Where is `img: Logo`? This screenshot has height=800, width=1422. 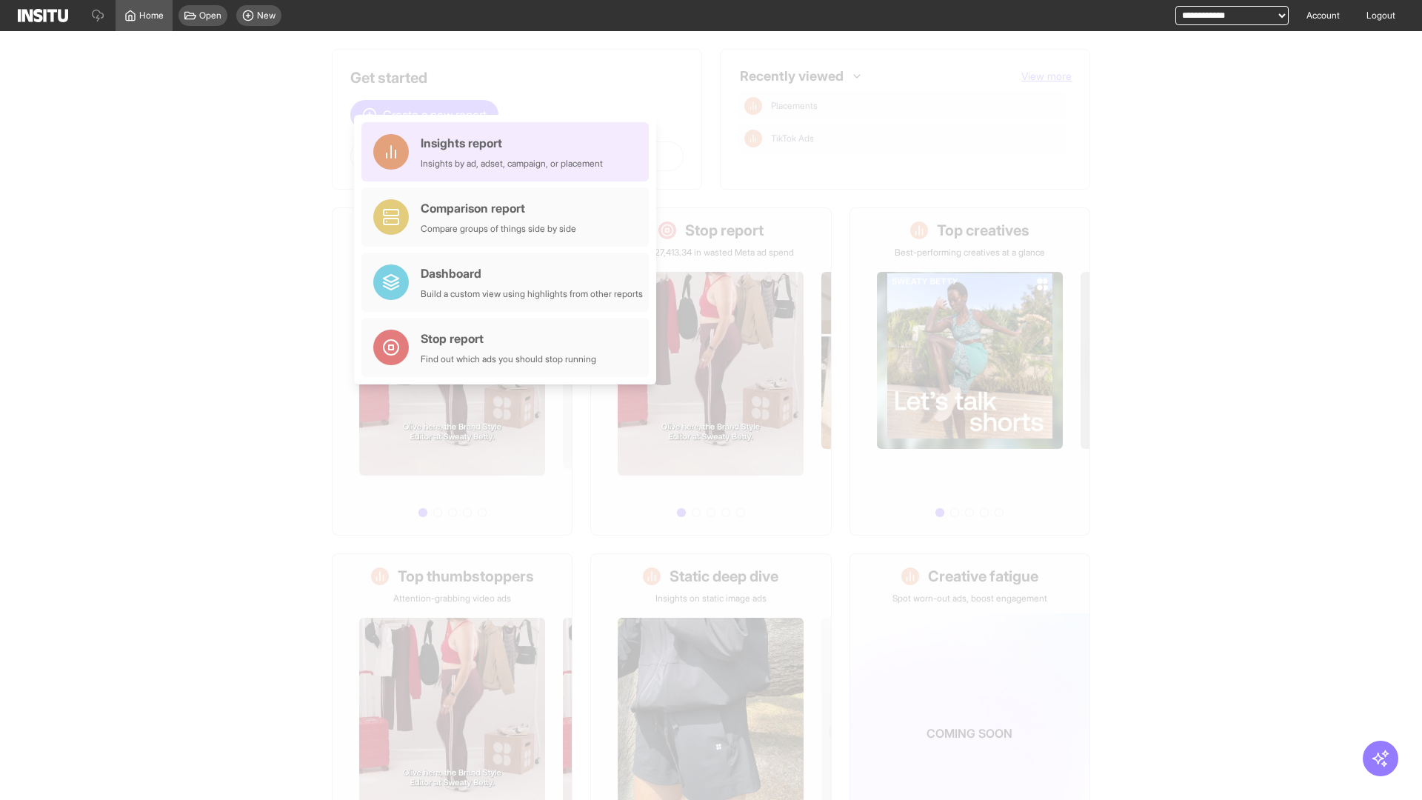
img: Logo is located at coordinates (43, 16).